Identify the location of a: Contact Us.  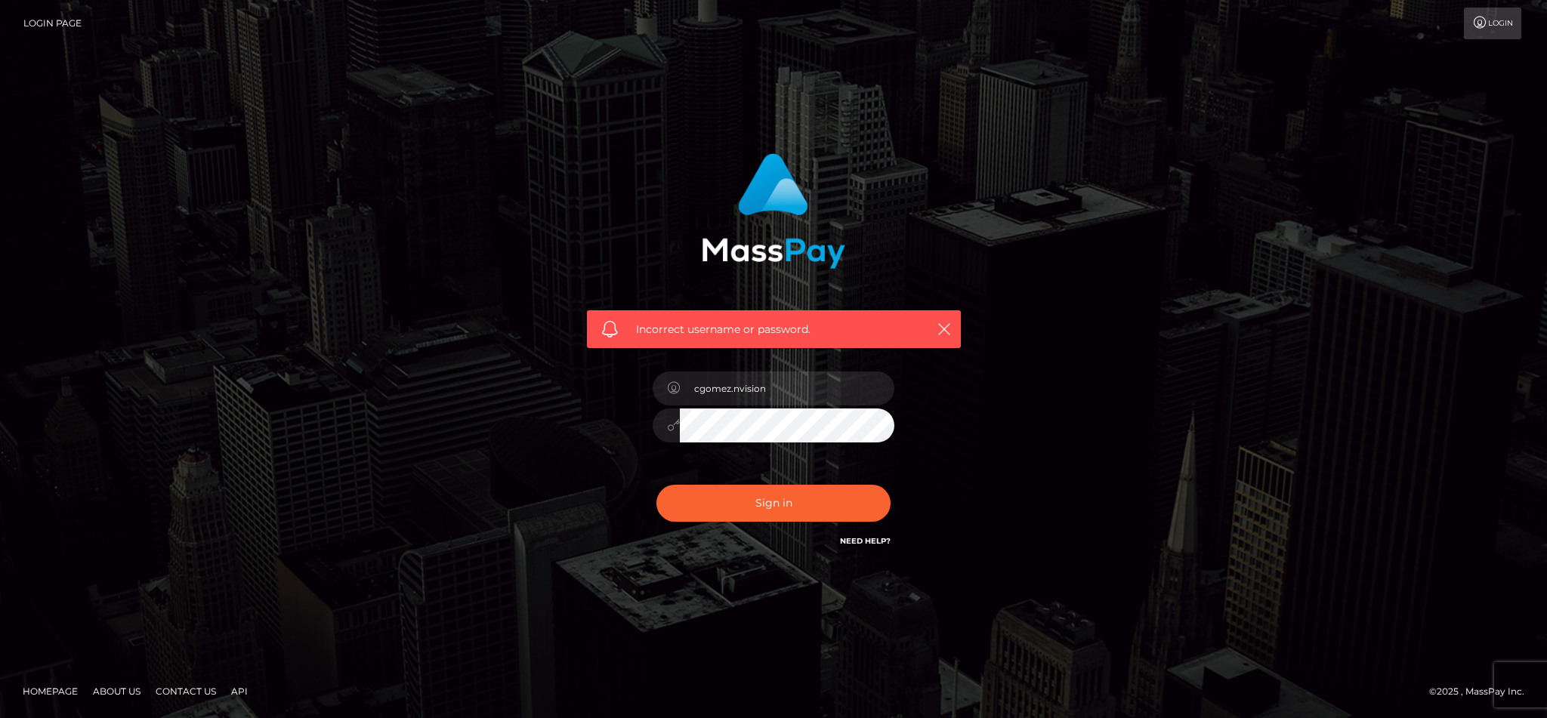
(186, 691).